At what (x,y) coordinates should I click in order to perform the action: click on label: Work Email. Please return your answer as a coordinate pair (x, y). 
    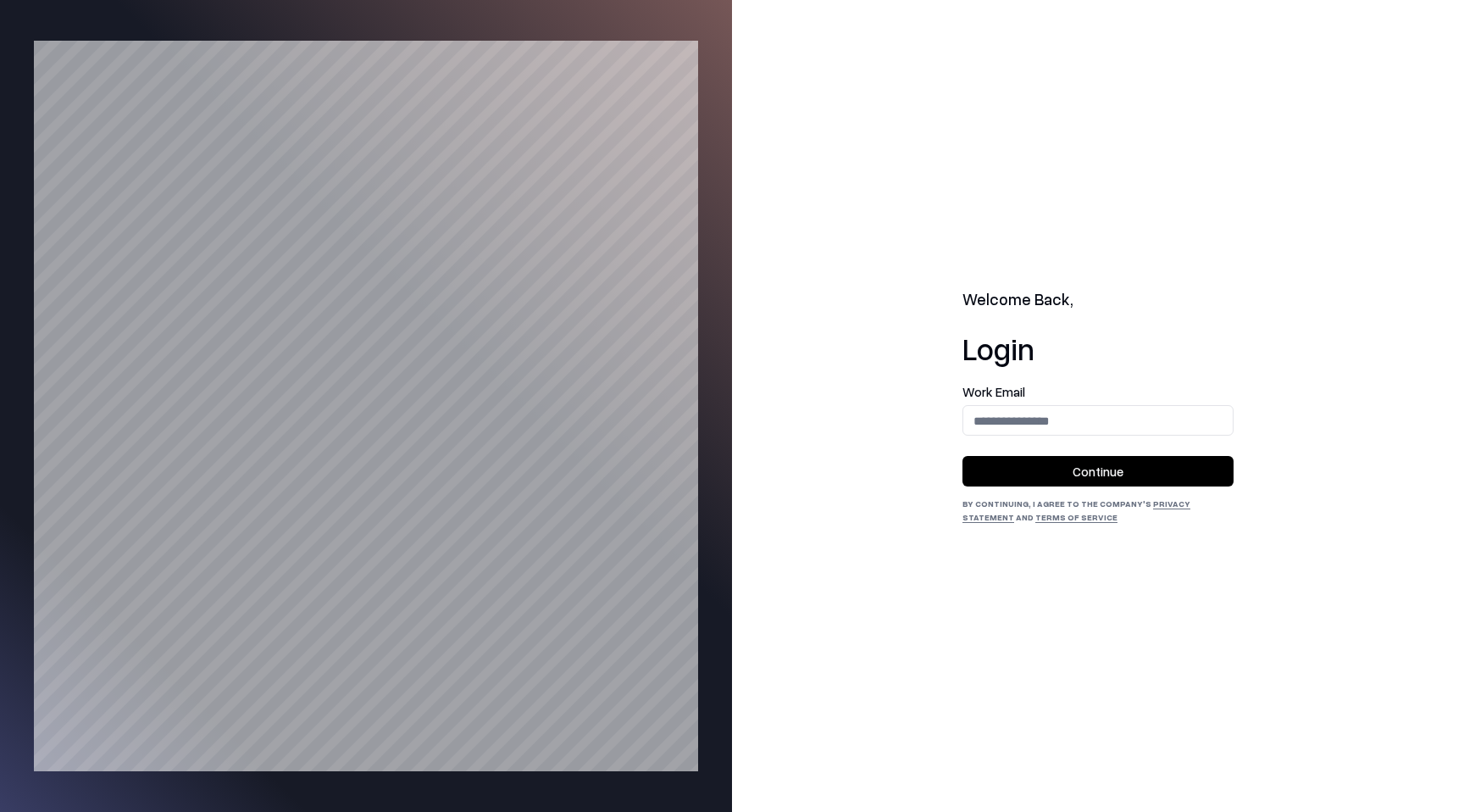
    Looking at the image, I should click on (1098, 392).